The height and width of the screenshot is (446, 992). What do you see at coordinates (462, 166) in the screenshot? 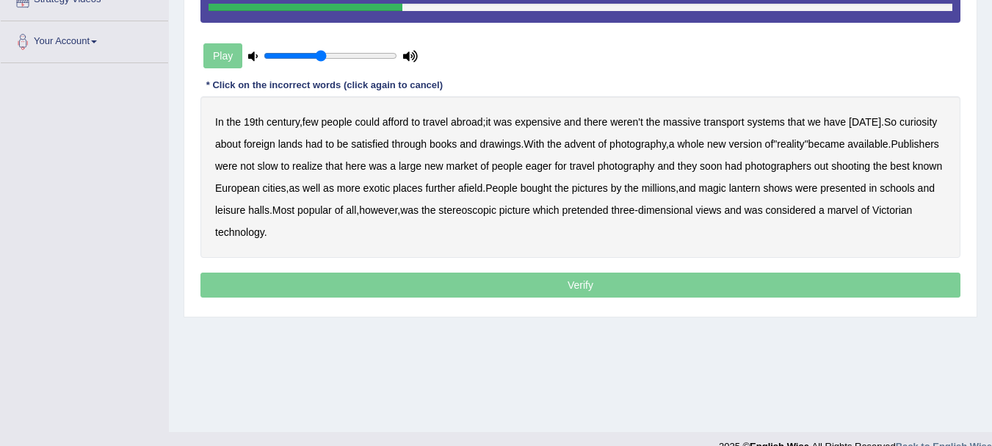
I see `b: market` at bounding box center [462, 166].